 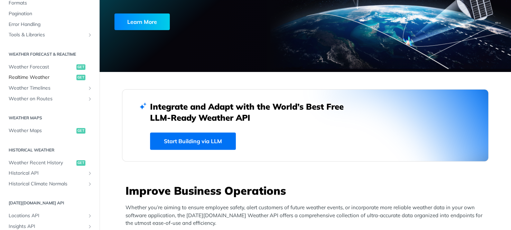 I want to click on h3: Improve Business Operations, so click(x=307, y=190).